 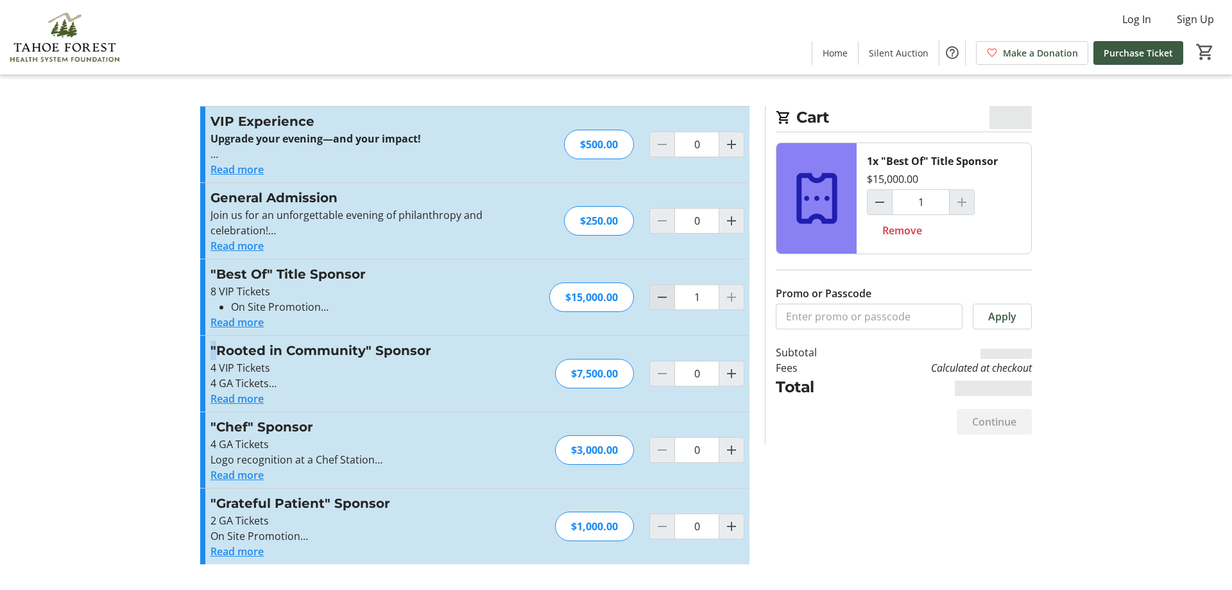 What do you see at coordinates (594, 526) in the screenshot?
I see `div: $1,000.00` at bounding box center [594, 526].